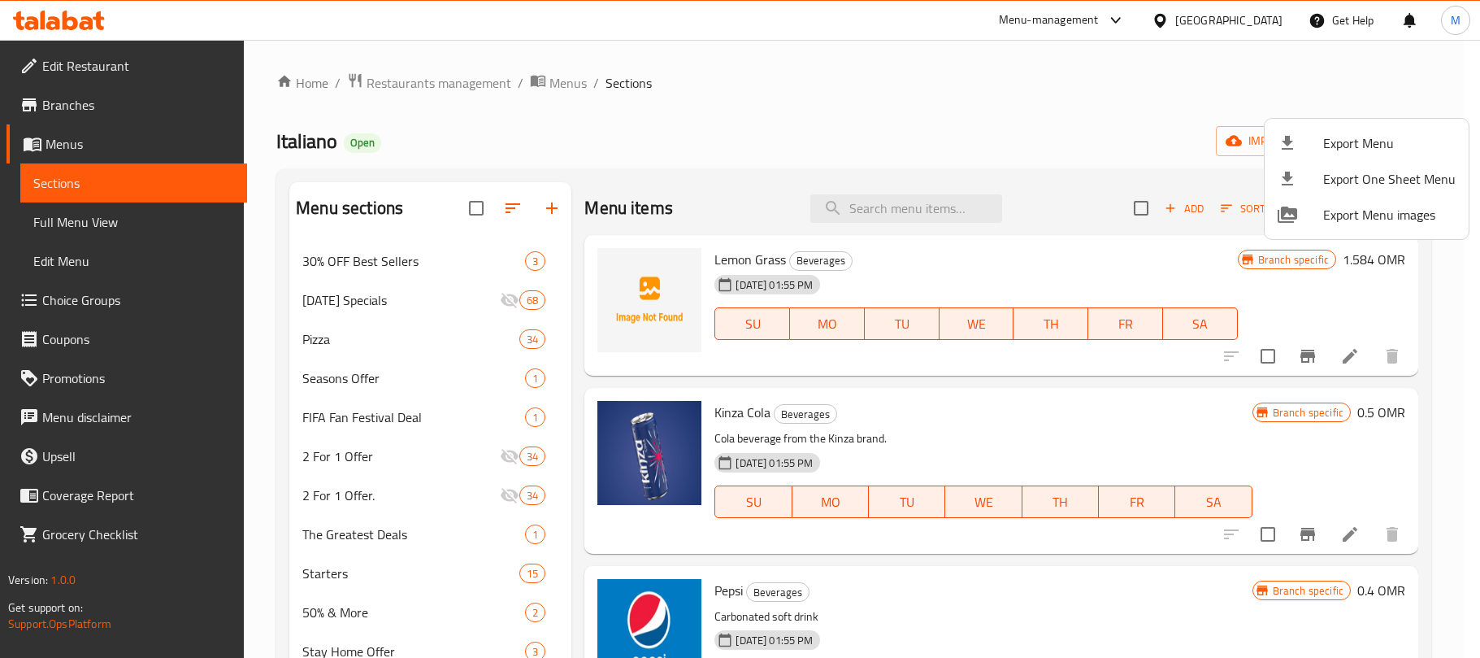  Describe the element at coordinates (1366, 215) in the screenshot. I see `li: Export Menu images` at that location.